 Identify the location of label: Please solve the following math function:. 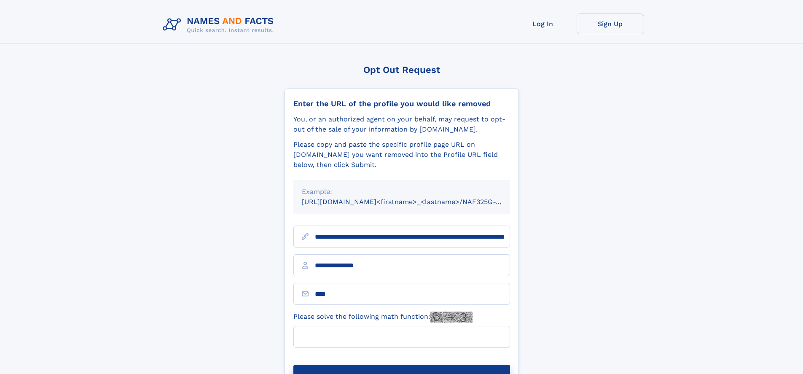
(383, 317).